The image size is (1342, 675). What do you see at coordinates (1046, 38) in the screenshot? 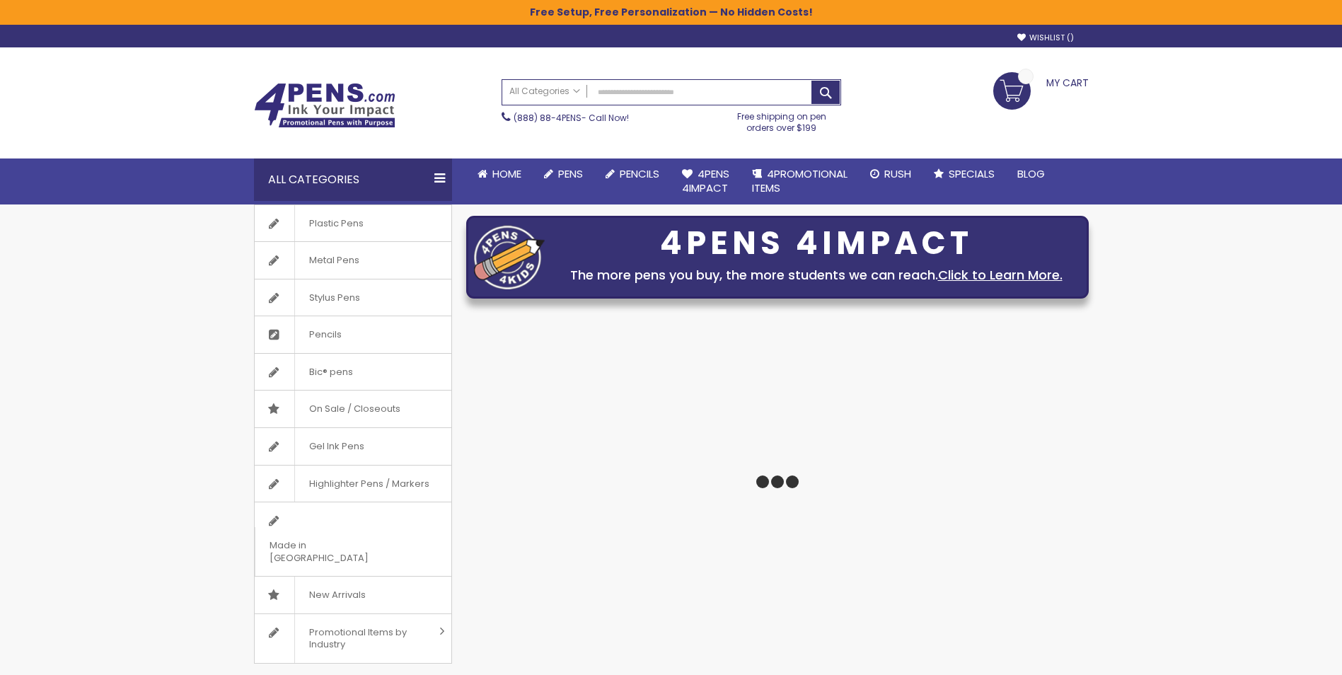
I see `a: Wishlist` at bounding box center [1046, 38].